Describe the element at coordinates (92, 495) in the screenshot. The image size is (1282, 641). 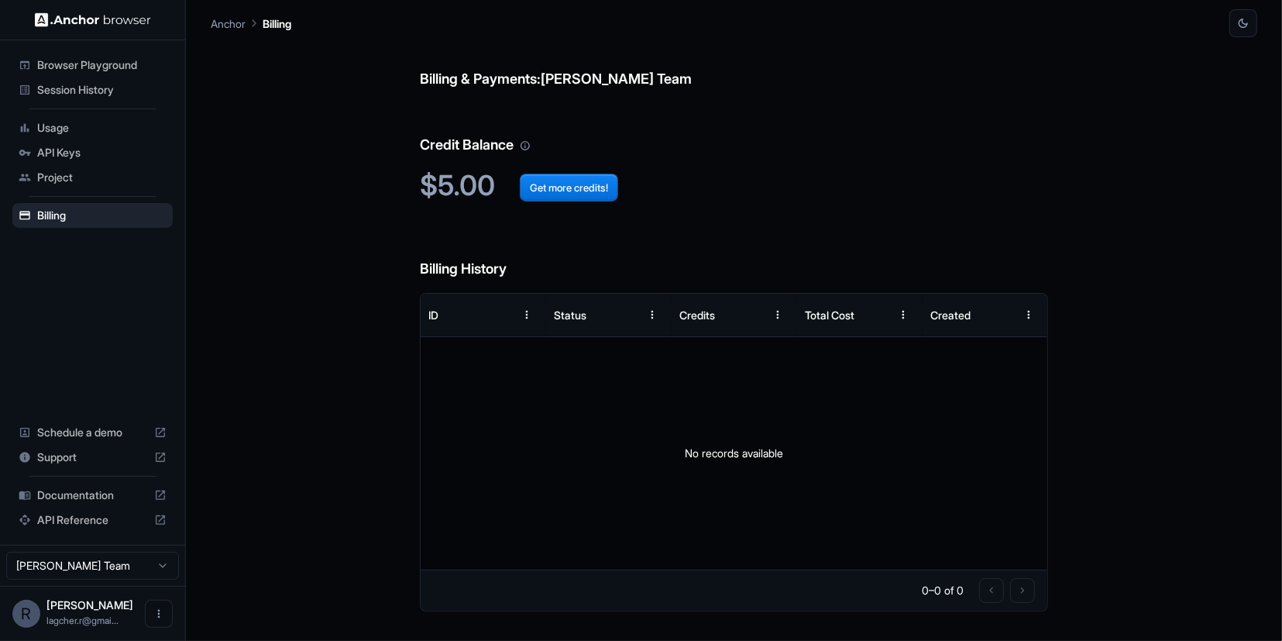
I see `div: Documentation` at that location.